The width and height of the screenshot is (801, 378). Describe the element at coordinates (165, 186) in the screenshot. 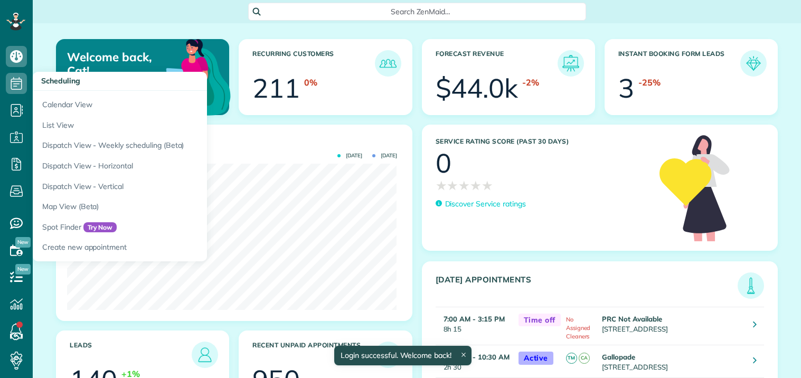

I see `a: Dispatch View - Vertical` at that location.